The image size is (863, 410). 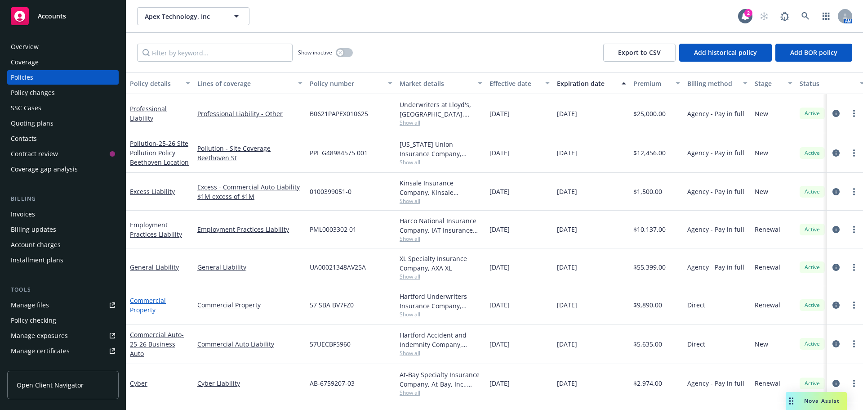 What do you see at coordinates (23, 214) in the screenshot?
I see `div: Invoices` at bounding box center [23, 214].